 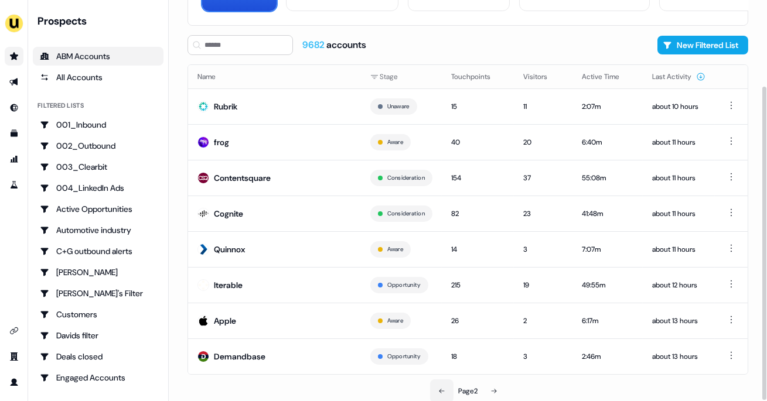 What do you see at coordinates (98, 293) in the screenshot?
I see `a: Go to Charlotte's Filter` at bounding box center [98, 293].